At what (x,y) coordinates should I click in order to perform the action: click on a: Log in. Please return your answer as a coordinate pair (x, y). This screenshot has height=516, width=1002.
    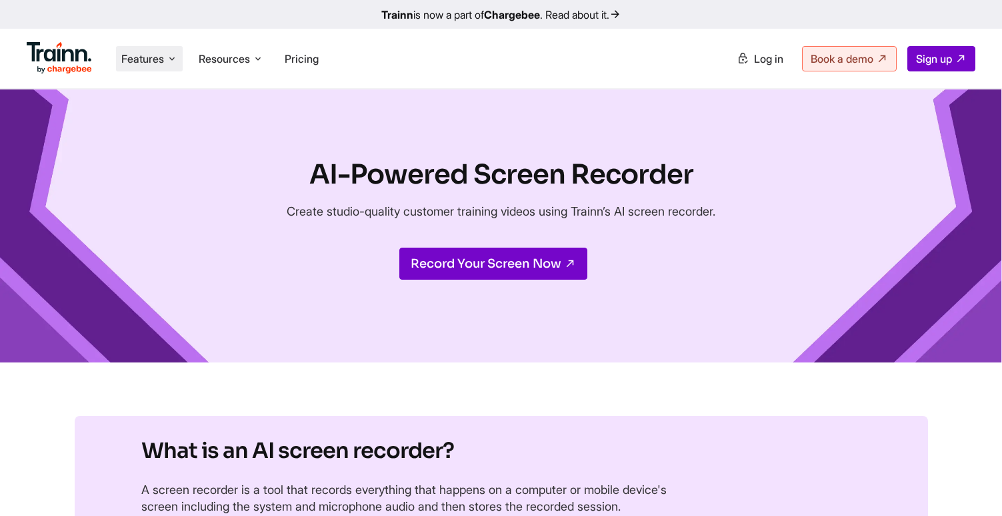
    Looking at the image, I should click on (760, 59).